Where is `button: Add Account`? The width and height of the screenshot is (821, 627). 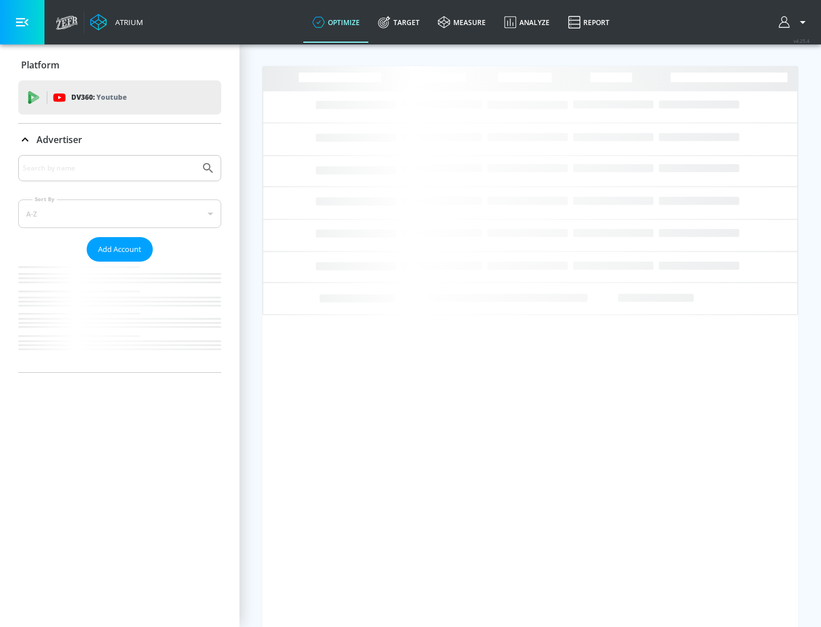 button: Add Account is located at coordinates (120, 249).